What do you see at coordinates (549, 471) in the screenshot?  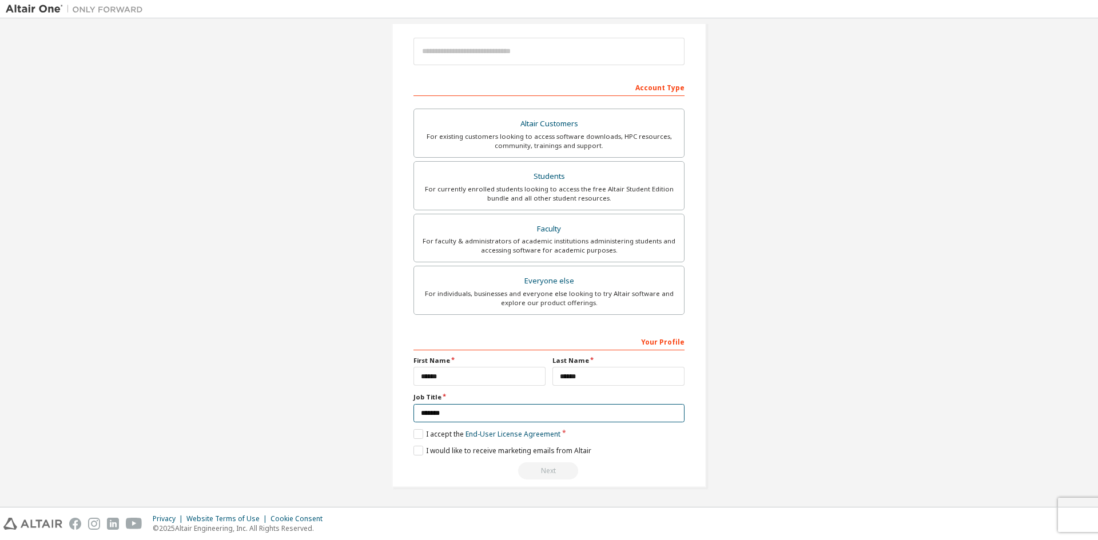 I see `div: Read and acccept EULA to continue` at bounding box center [549, 471].